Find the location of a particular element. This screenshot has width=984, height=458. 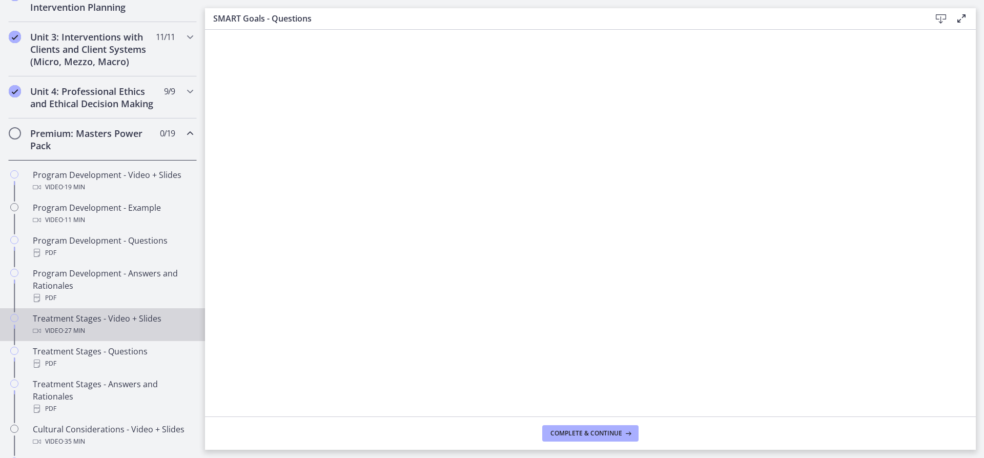

span: 0 / 19 is located at coordinates (167, 133).